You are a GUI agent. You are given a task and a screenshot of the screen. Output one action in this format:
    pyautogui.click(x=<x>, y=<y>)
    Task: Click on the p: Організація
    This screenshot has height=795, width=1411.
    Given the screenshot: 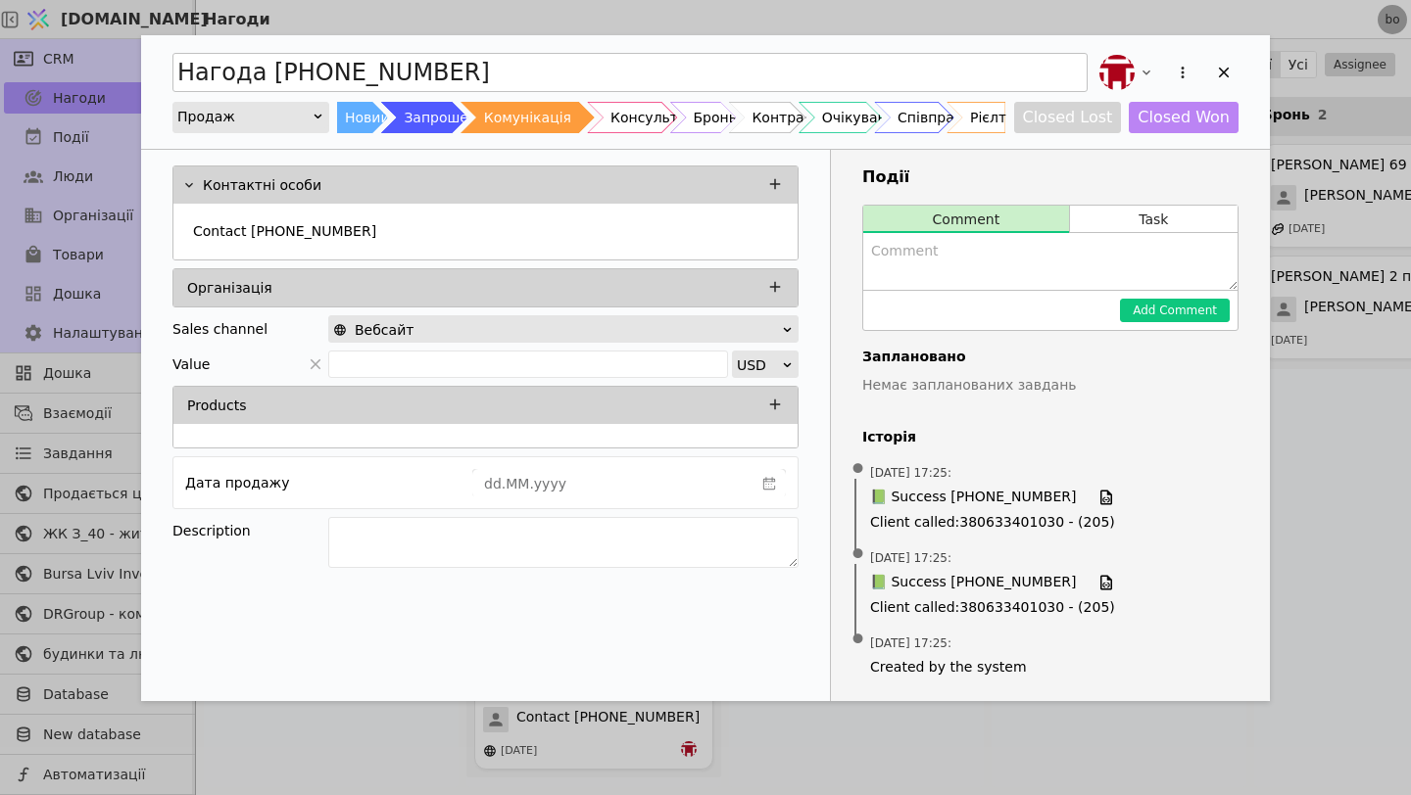 What is the action you would take?
    pyautogui.click(x=229, y=288)
    